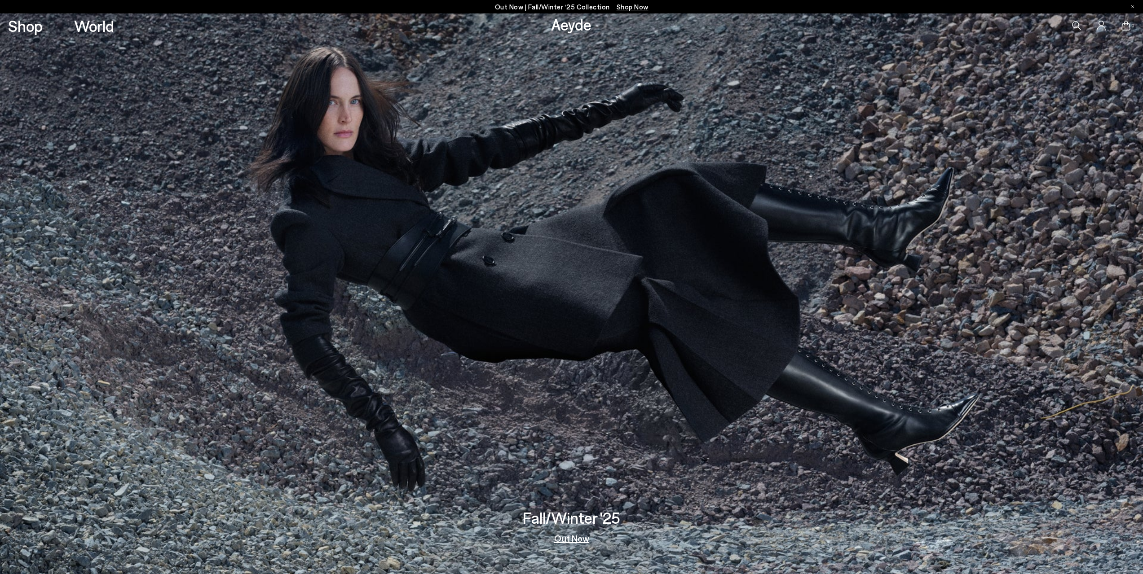 The height and width of the screenshot is (574, 1143). What do you see at coordinates (571, 24) in the screenshot?
I see `a: Aeyde` at bounding box center [571, 24].